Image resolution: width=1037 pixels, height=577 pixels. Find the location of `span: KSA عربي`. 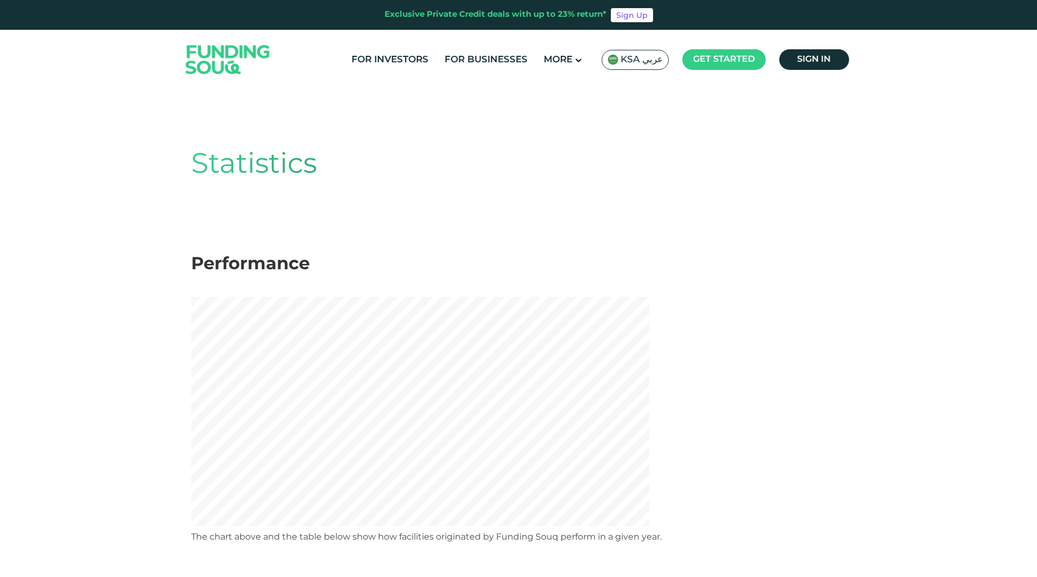

span: KSA عربي is located at coordinates (642, 60).